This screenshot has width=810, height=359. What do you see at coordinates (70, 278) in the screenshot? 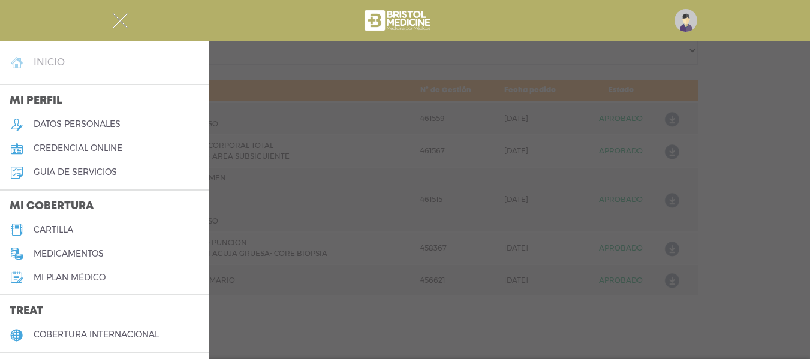
I see `h5: Mi plan médico` at bounding box center [70, 278].